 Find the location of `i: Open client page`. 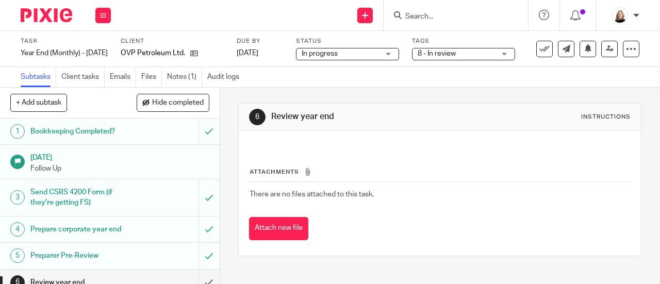

i: Open client page is located at coordinates (194, 53).